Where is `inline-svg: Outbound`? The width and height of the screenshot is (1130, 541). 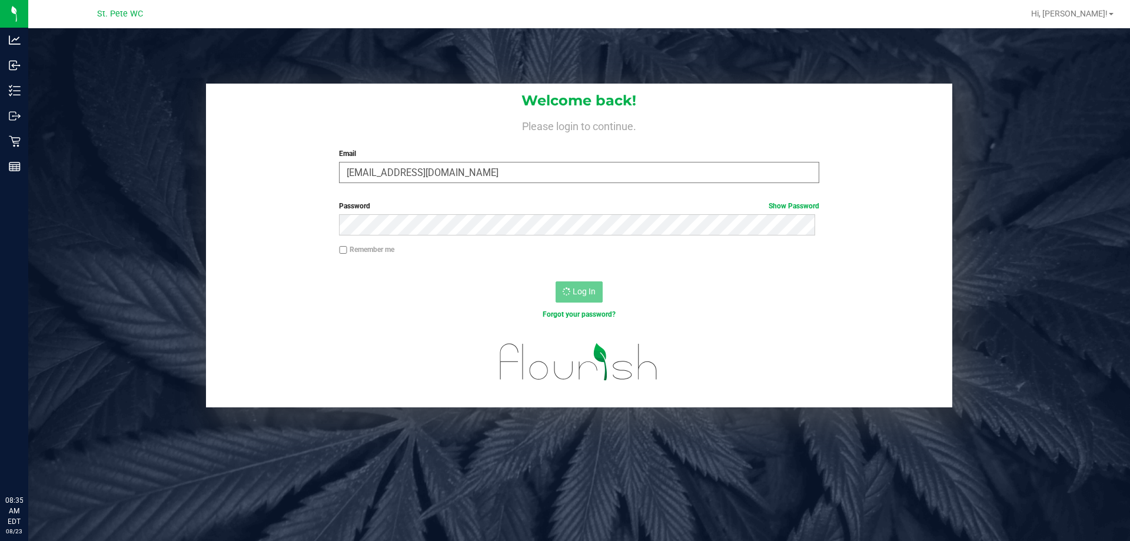 inline-svg: Outbound is located at coordinates (15, 116).